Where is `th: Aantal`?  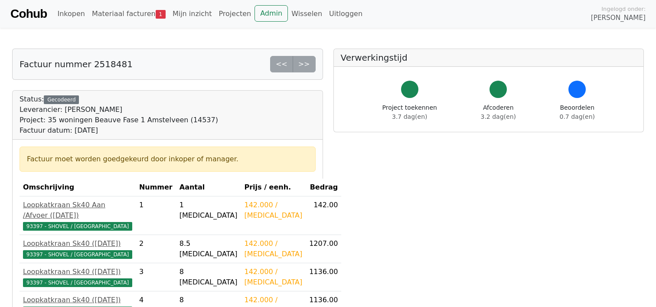
th: Aantal is located at coordinates (209, 187).